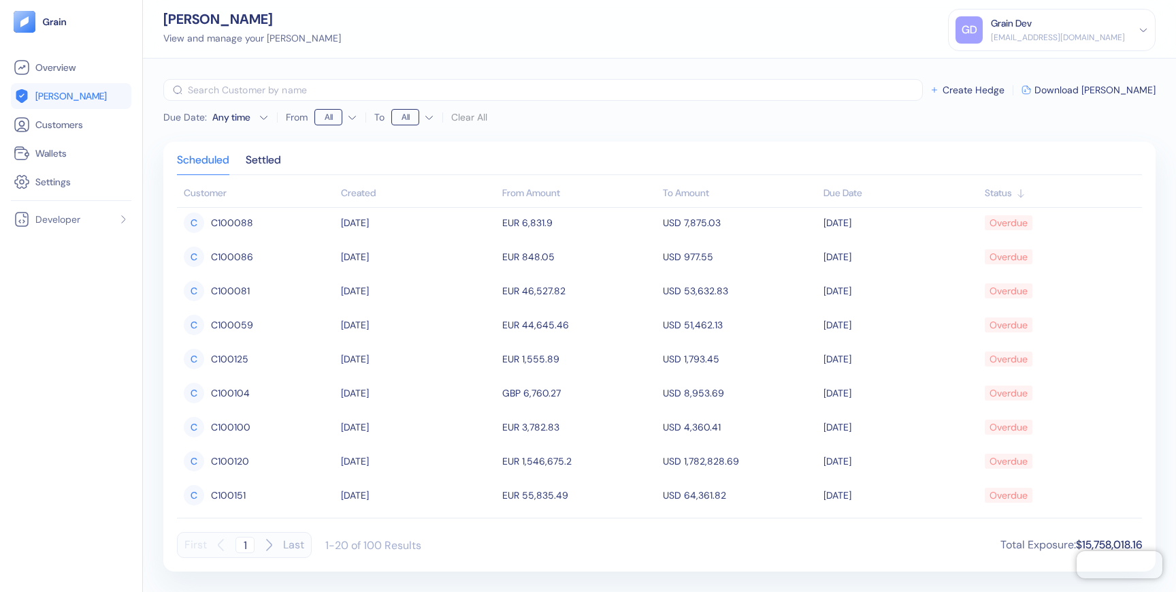 This screenshot has height=592, width=1176. What do you see at coordinates (579, 495) in the screenshot?
I see `td: EUR 55,835.49` at bounding box center [579, 495].